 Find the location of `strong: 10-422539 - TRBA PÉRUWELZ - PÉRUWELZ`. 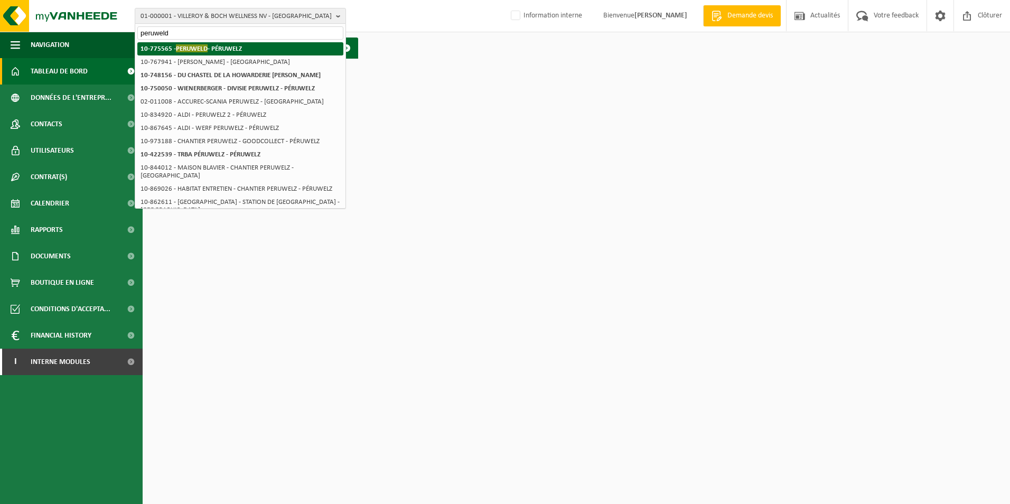

strong: 10-422539 - TRBA PÉRUWELZ - PÉRUWELZ is located at coordinates (200, 154).